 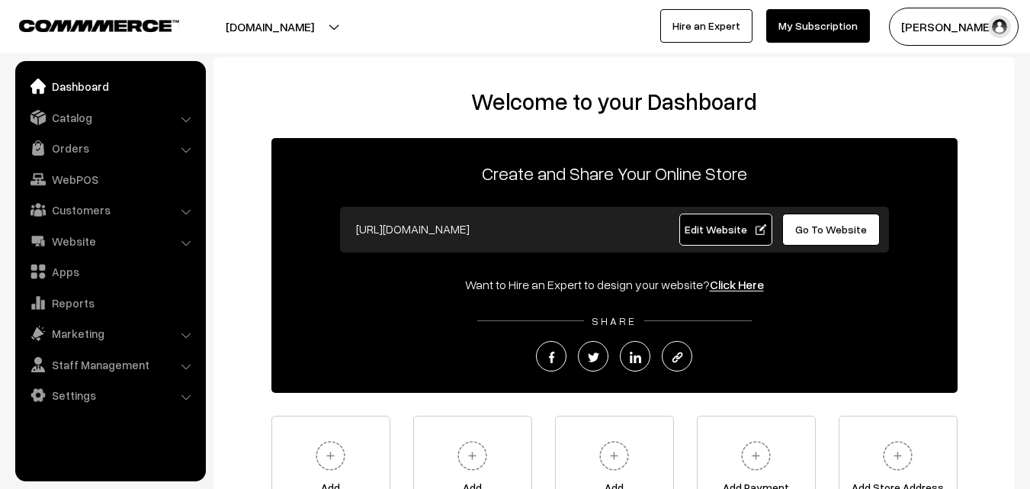 I want to click on h2: Welcome to your Dashboard, so click(x=614, y=101).